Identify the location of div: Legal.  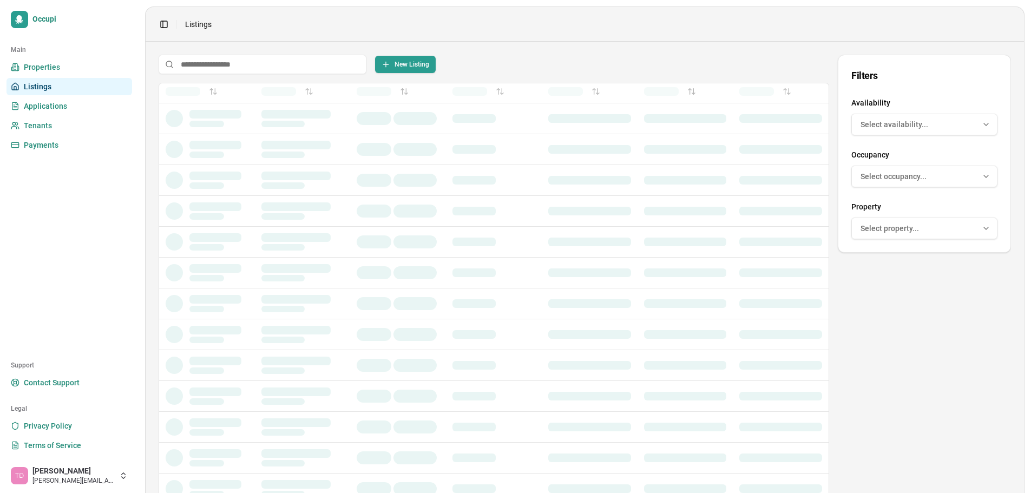
(69, 409).